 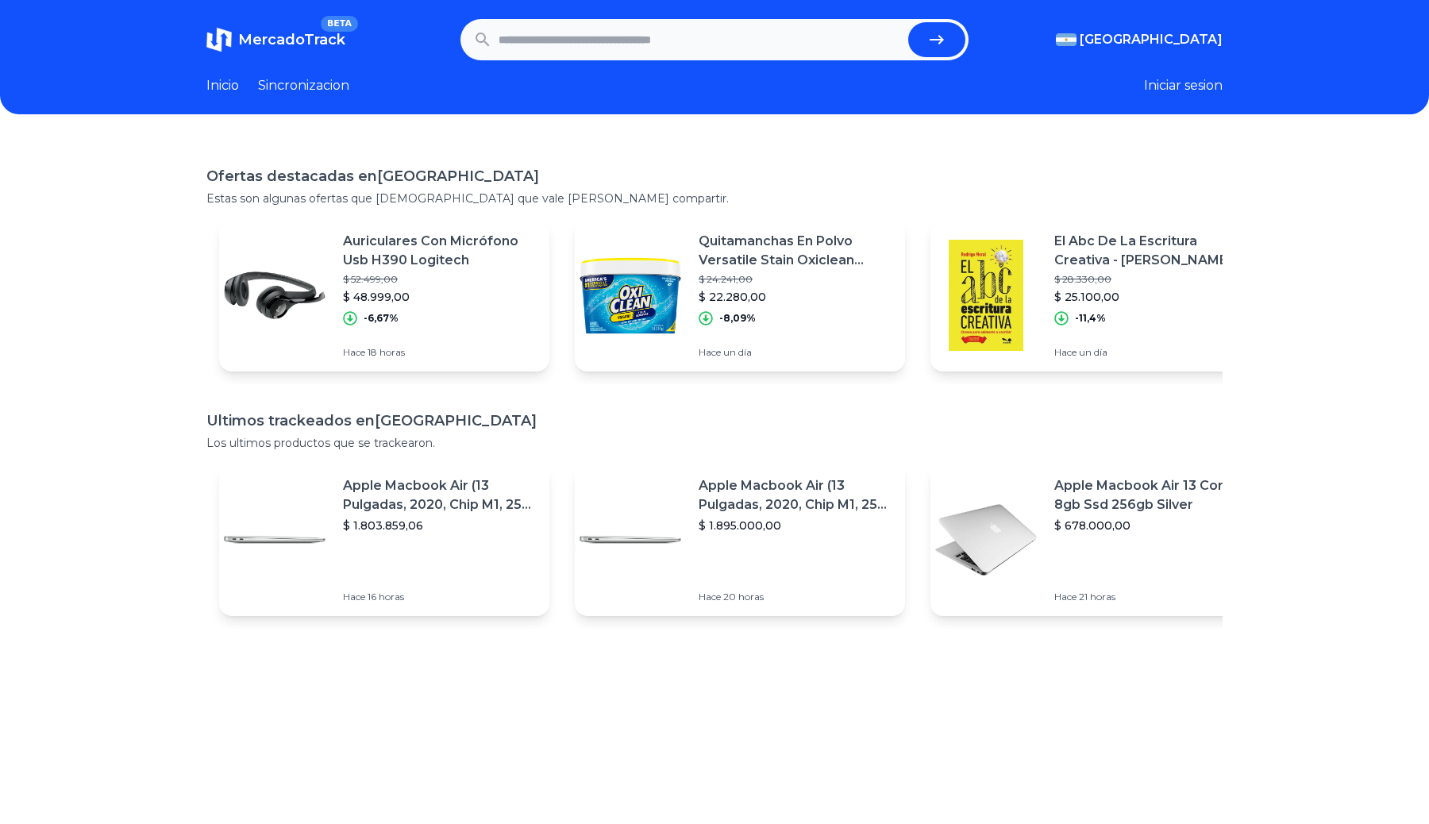 What do you see at coordinates (291, 40) in the screenshot?
I see `span: MercadoTrack` at bounding box center [291, 40].